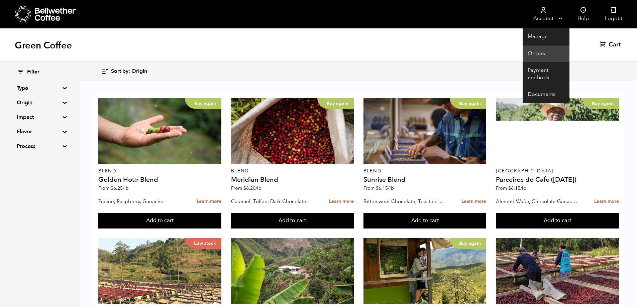 The height and width of the screenshot is (307, 637). I want to click on button: Sort by: Origin, so click(124, 71).